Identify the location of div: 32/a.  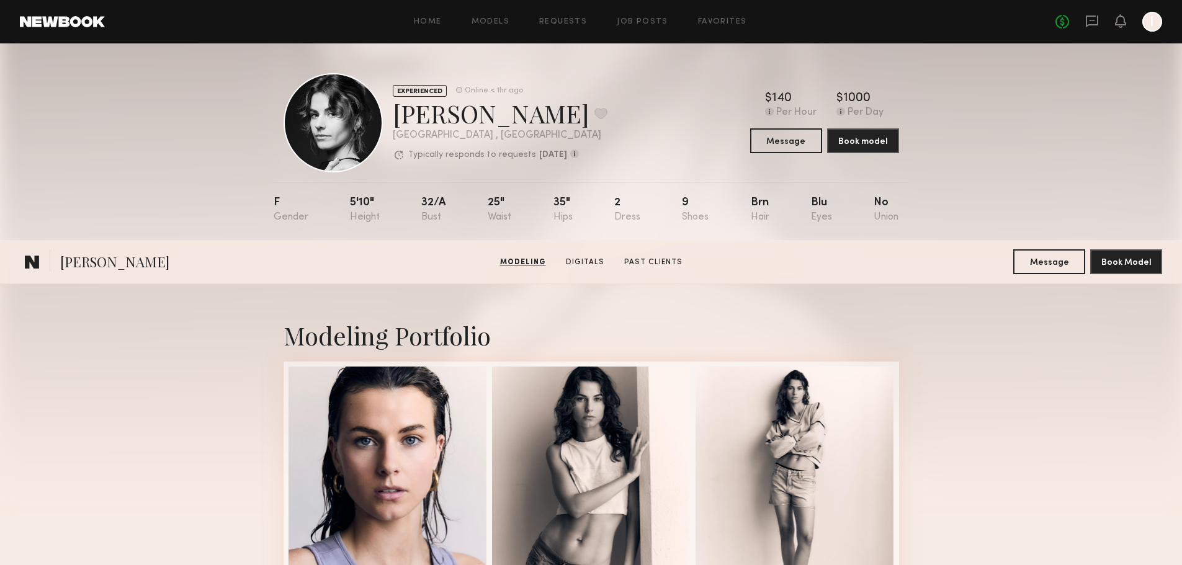
(434, 210).